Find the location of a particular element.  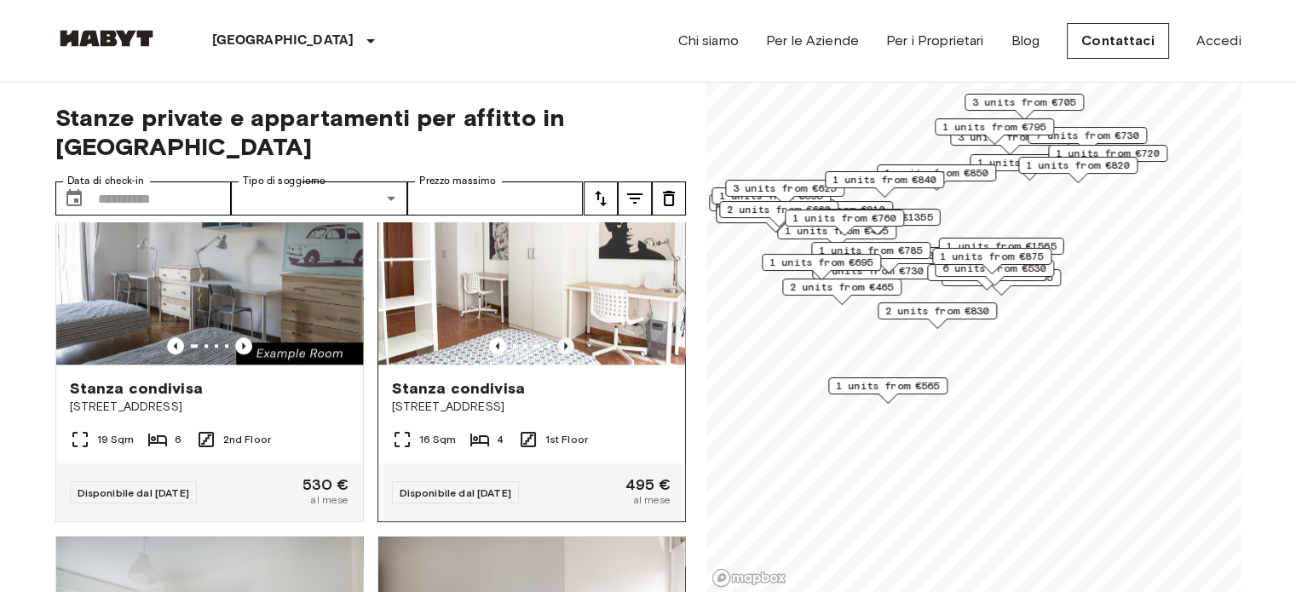

span: 1 units from €850 is located at coordinates (937, 173).